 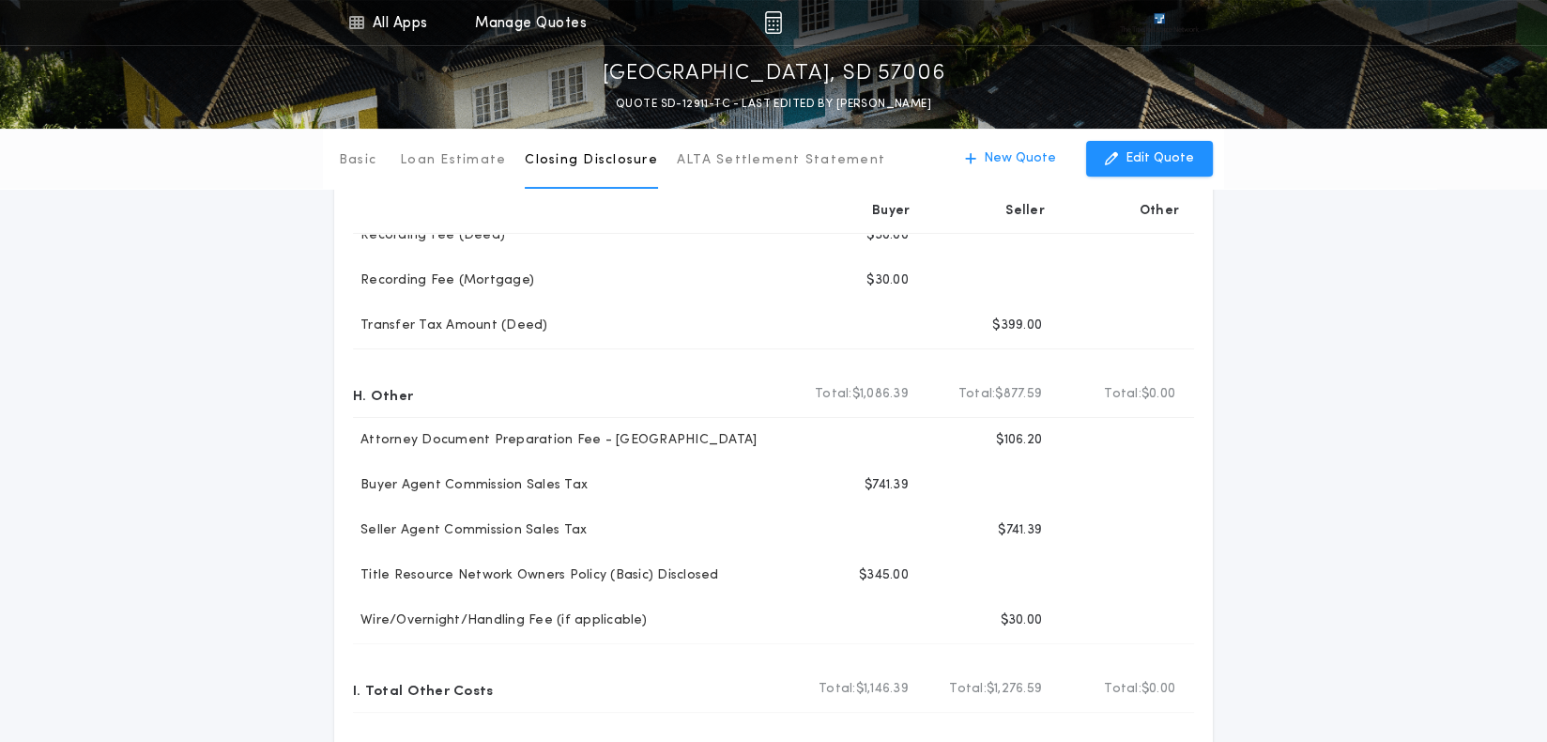 I want to click on p: $106.20, so click(x=1019, y=440).